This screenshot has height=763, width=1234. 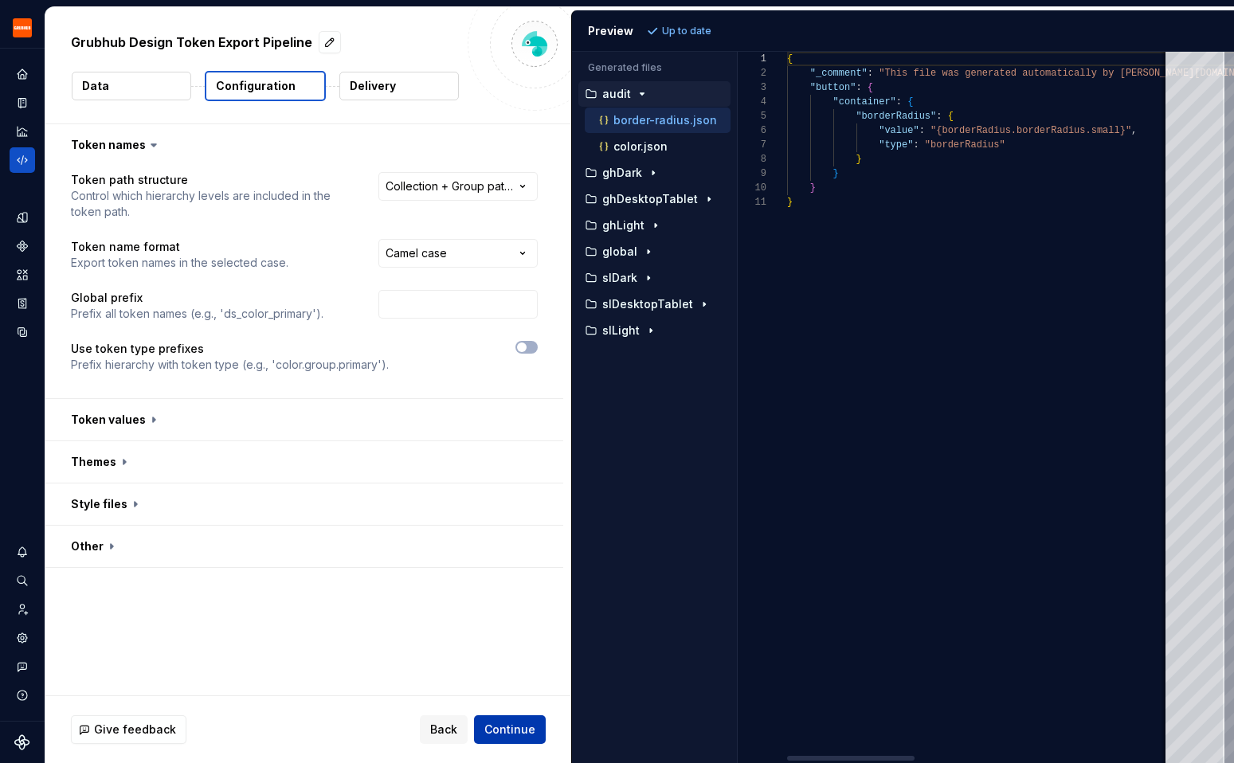 I want to click on div: Design tokens, so click(x=22, y=217).